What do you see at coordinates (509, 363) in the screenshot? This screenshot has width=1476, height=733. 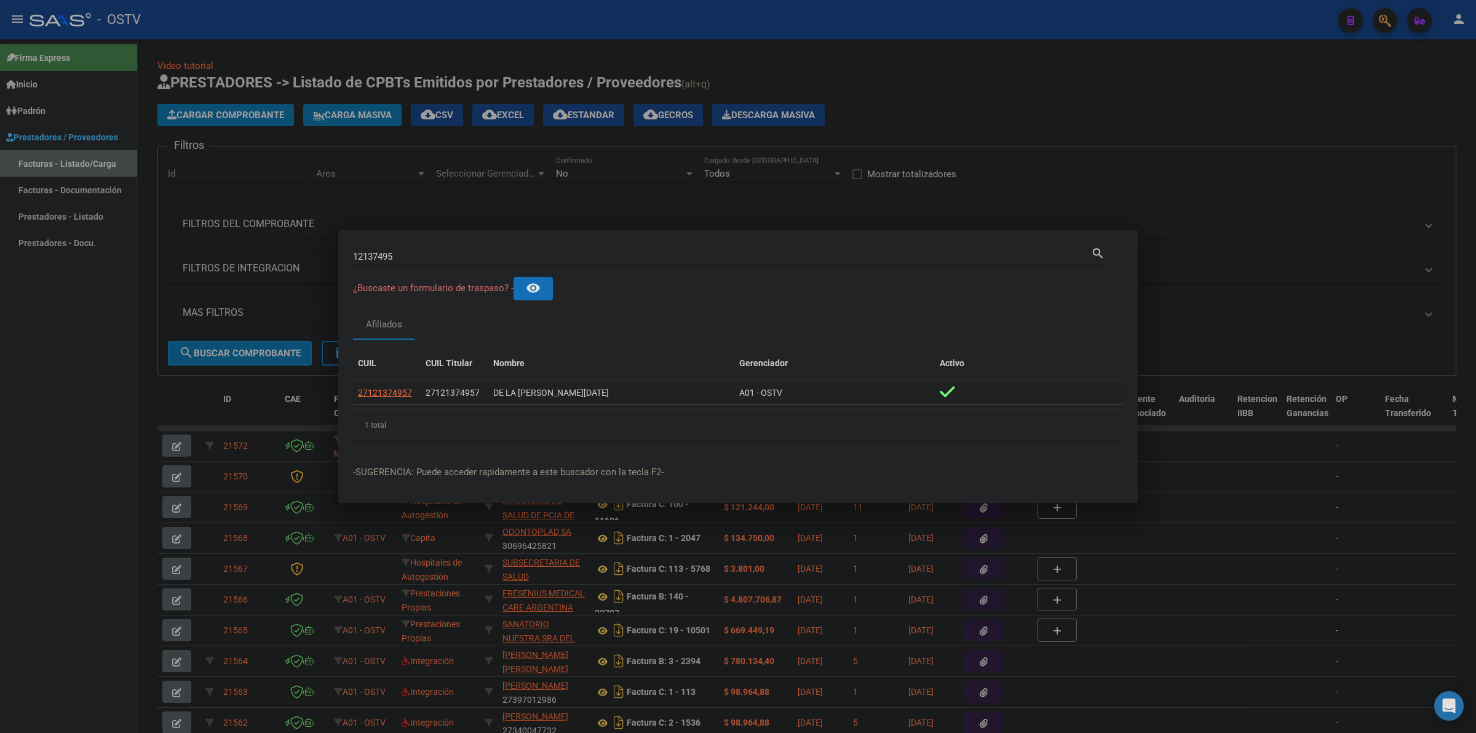 I see `span: Nombre` at bounding box center [509, 363].